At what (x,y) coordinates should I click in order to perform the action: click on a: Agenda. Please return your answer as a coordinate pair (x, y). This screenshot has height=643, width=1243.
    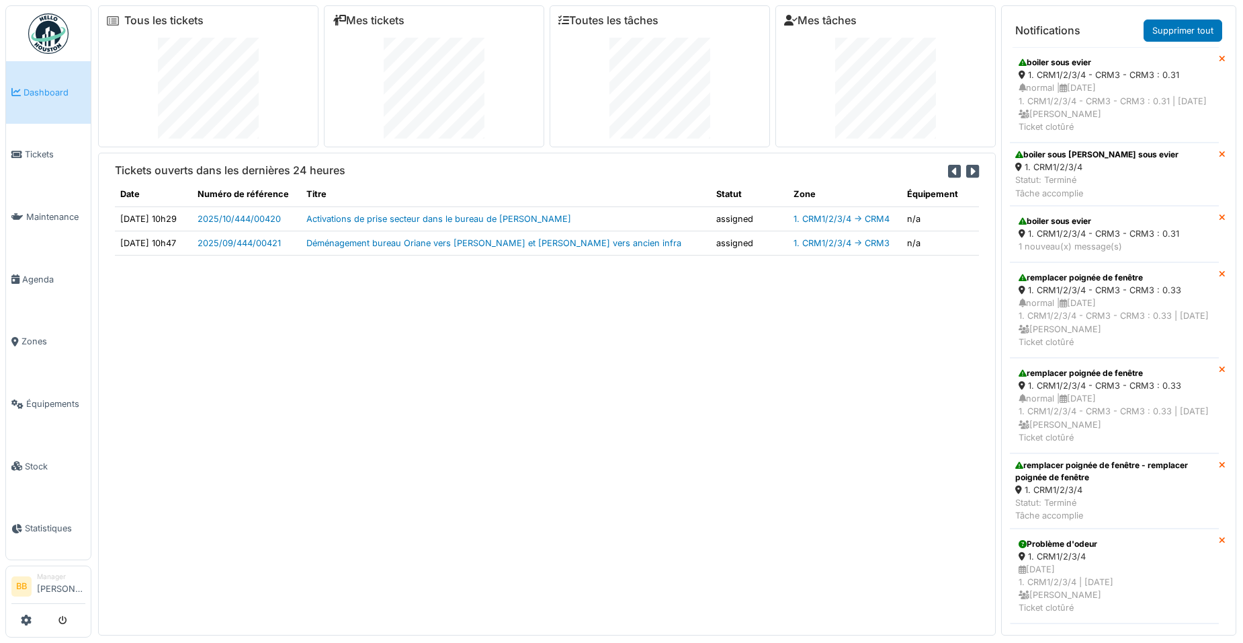
    Looking at the image, I should click on (48, 279).